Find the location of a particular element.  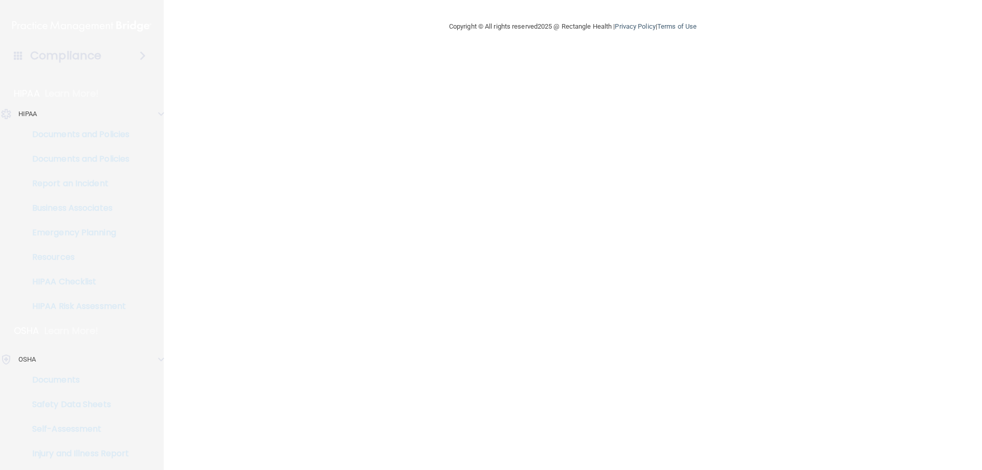

img: PMB logo is located at coordinates (82, 26).